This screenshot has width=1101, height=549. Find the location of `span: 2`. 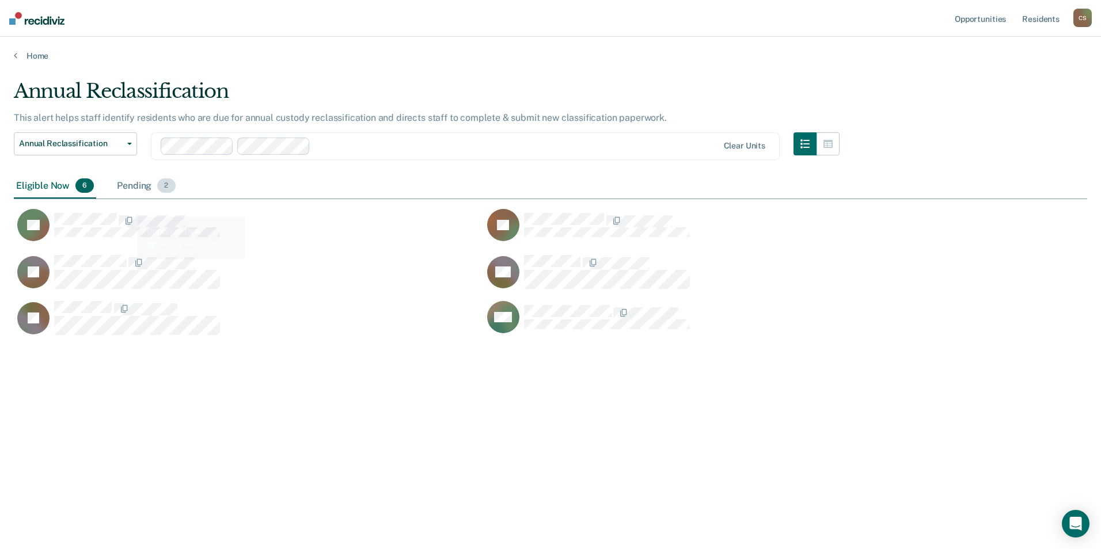

span: 2 is located at coordinates (166, 186).